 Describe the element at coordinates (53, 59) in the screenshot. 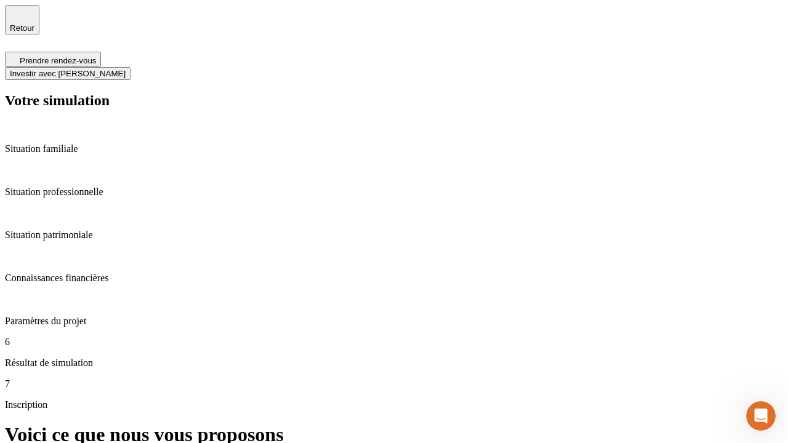

I see `button: Prendre rendez-vous` at that location.